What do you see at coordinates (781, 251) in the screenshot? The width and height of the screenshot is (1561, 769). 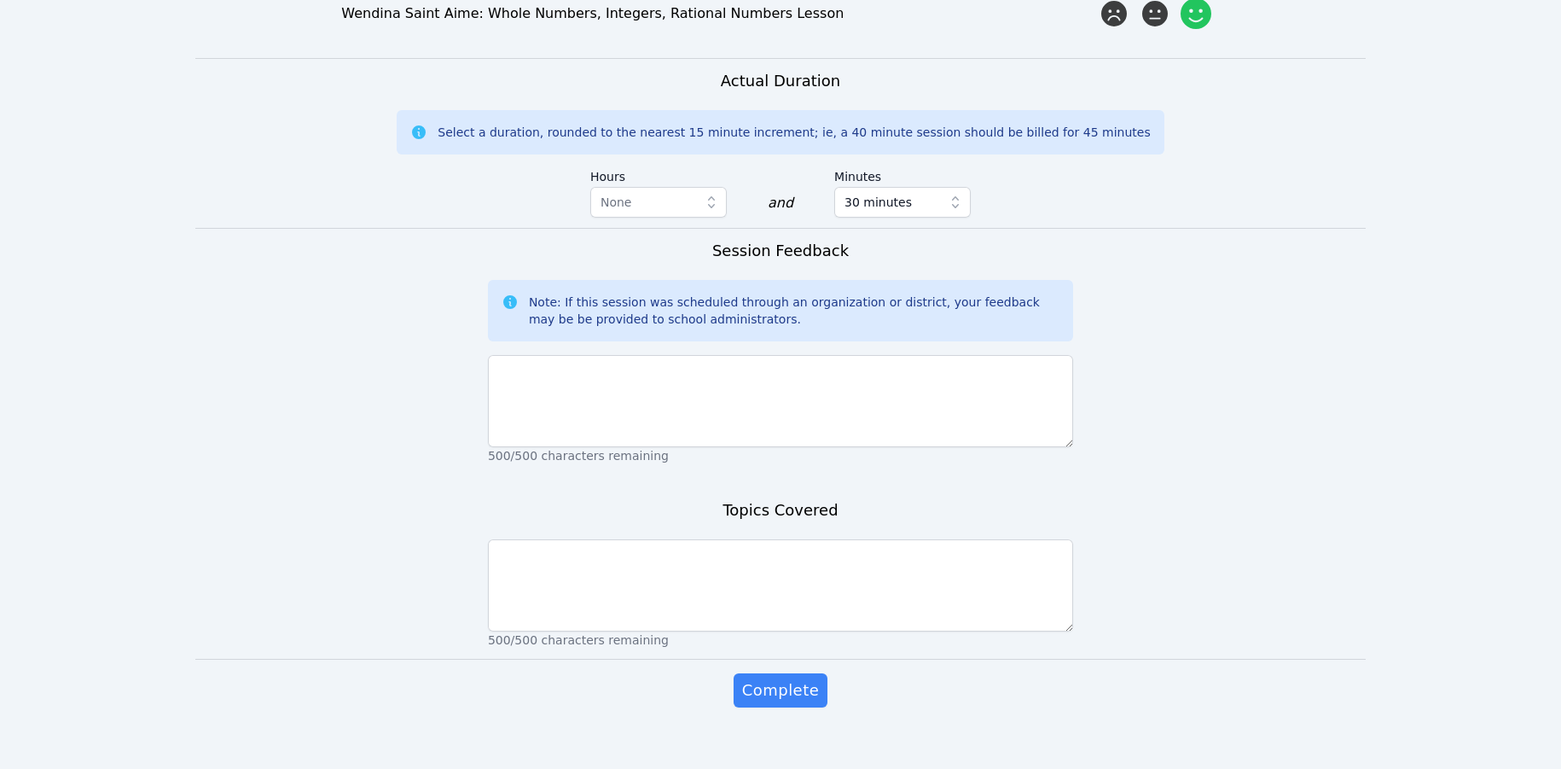 I see `h3: Session Feedback` at bounding box center [781, 251].